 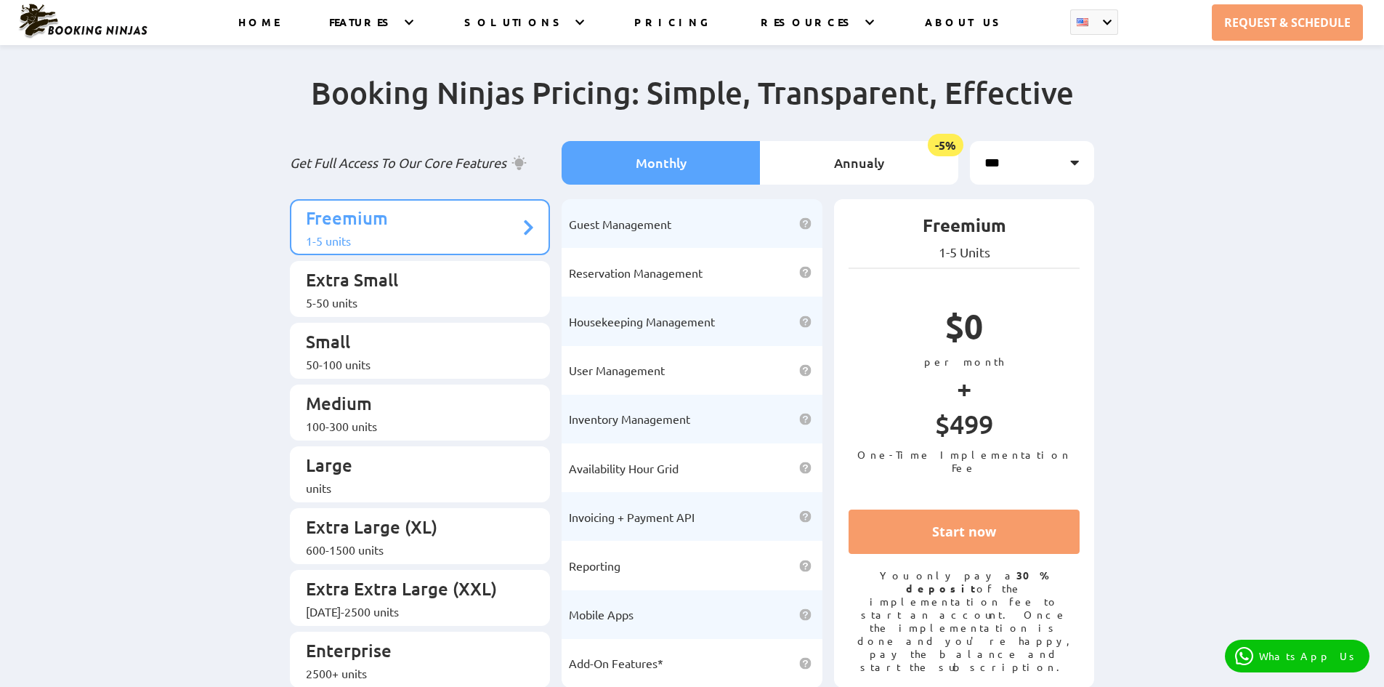 I want to click on span: Mobile Apps, so click(x=601, y=614).